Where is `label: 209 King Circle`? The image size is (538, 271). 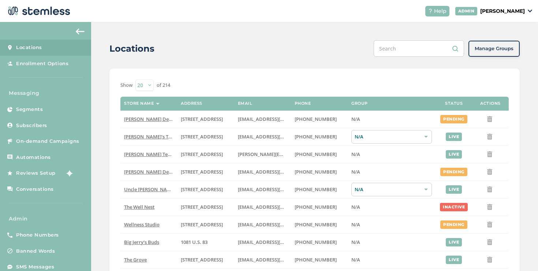 label: 209 King Circle is located at coordinates (205, 189).